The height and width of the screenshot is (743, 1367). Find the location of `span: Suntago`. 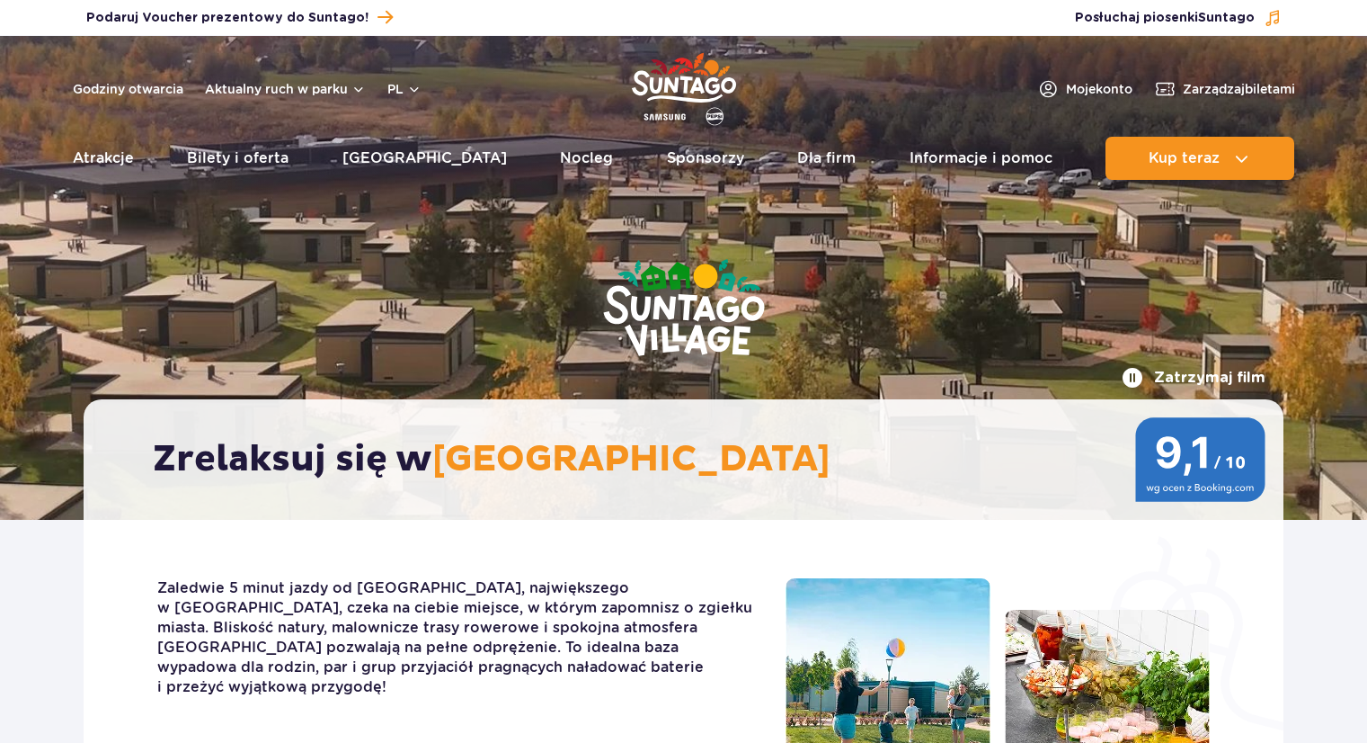

span: Suntago is located at coordinates (1226, 18).